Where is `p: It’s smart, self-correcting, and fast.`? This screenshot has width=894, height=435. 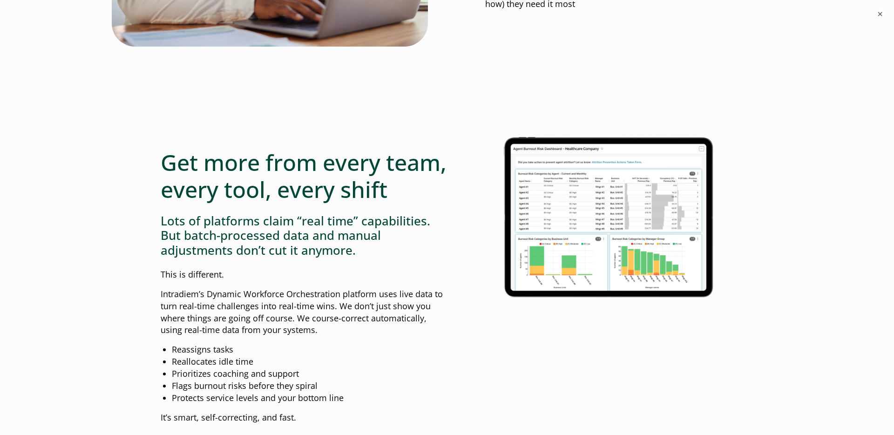 p: It’s smart, self-correcting, and fast. is located at coordinates (304, 418).